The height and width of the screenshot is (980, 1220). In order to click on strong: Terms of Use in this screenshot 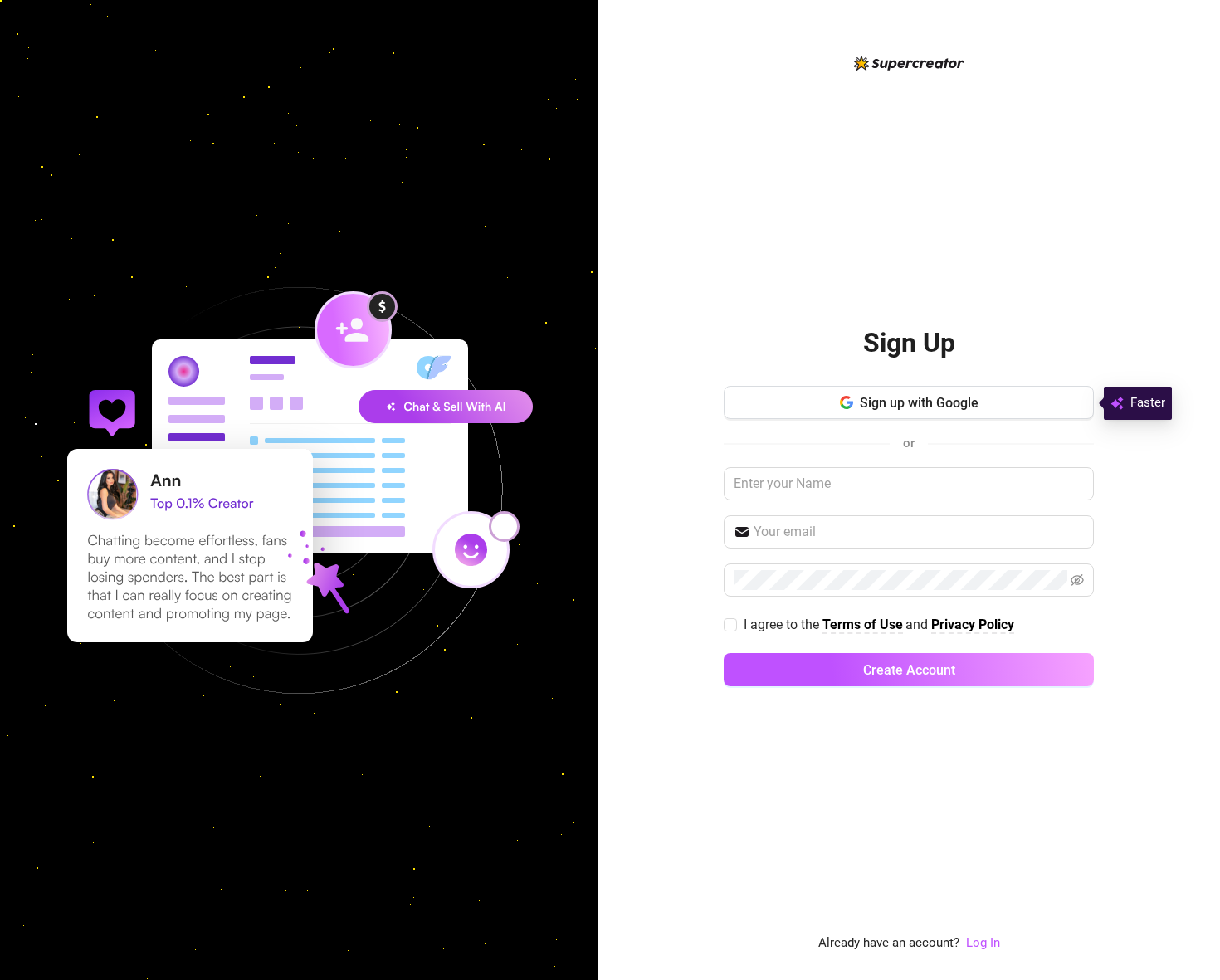, I will do `click(862, 624)`.